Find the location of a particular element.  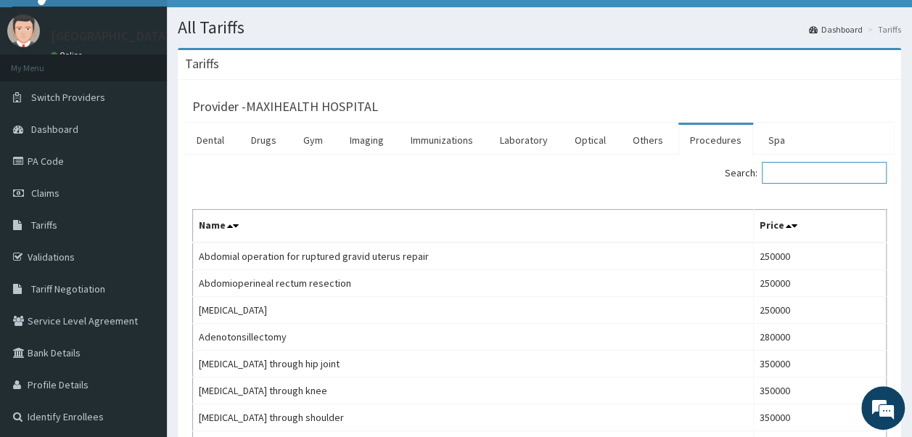

textarea: Type your message and hit 'Enter' is located at coordinates (141, 312).